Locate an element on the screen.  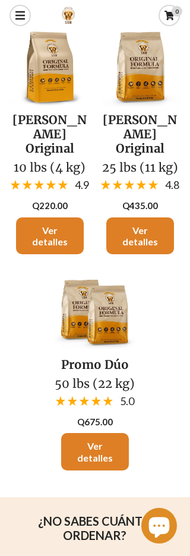
a: 4.8 is located at coordinates (140, 185).